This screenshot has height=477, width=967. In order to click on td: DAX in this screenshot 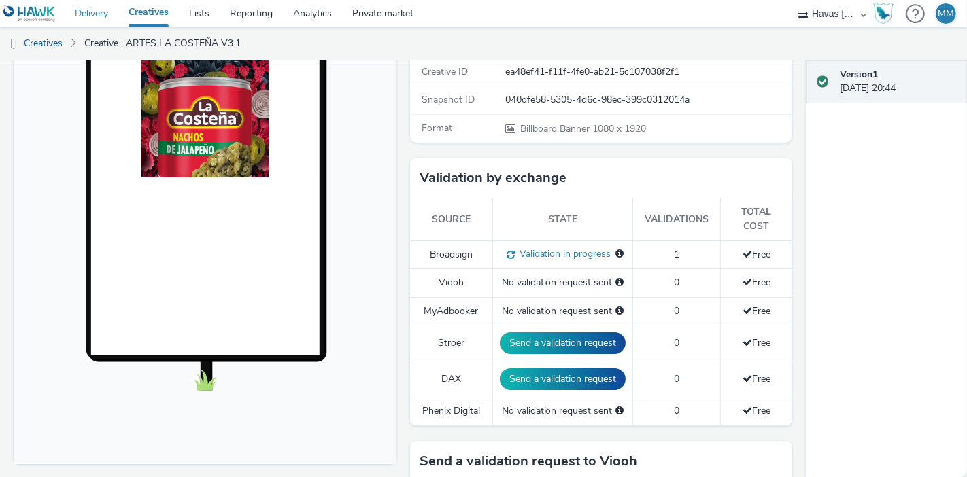, I will do `click(451, 379)`.